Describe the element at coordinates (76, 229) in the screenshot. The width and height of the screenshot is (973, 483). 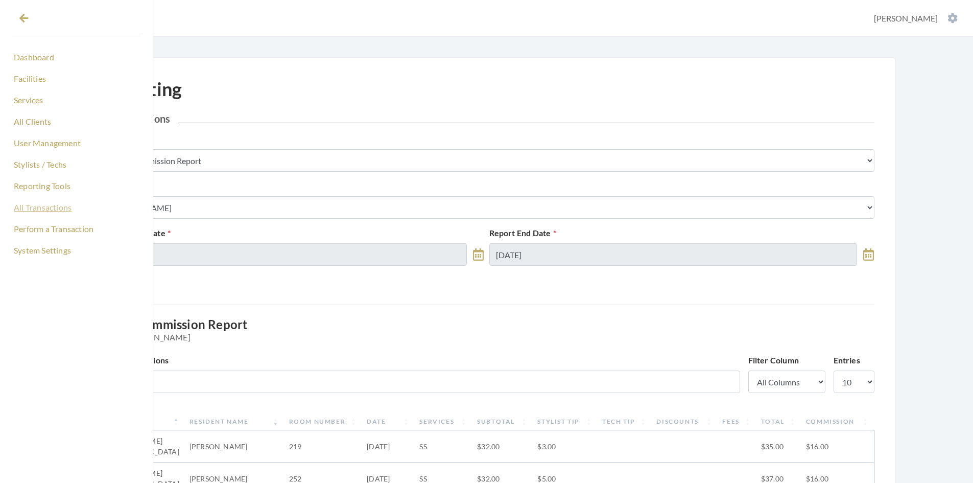
I see `a: Perform a Transaction` at that location.